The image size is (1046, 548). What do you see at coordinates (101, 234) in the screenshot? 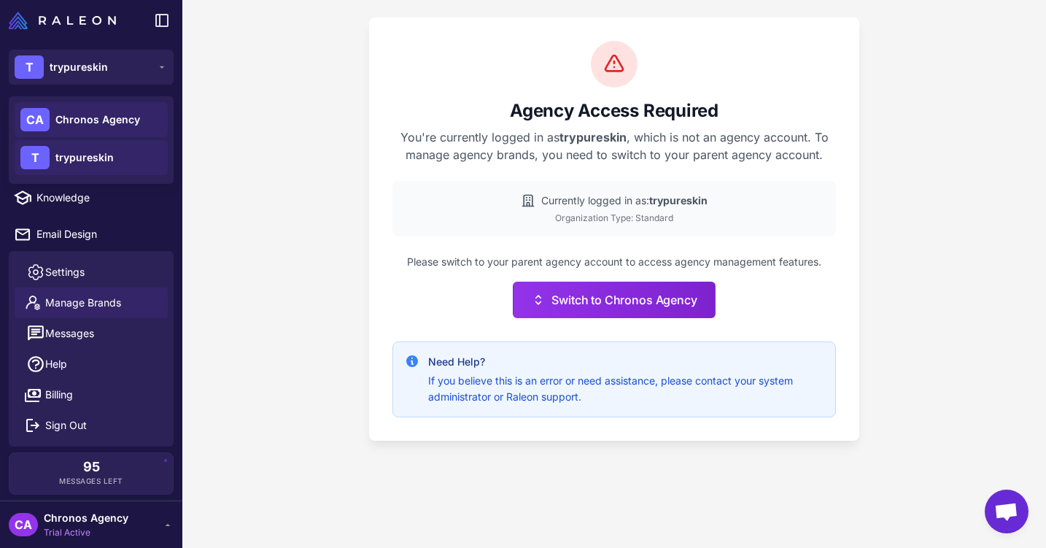
I see `span: Email Design` at bounding box center [101, 234].